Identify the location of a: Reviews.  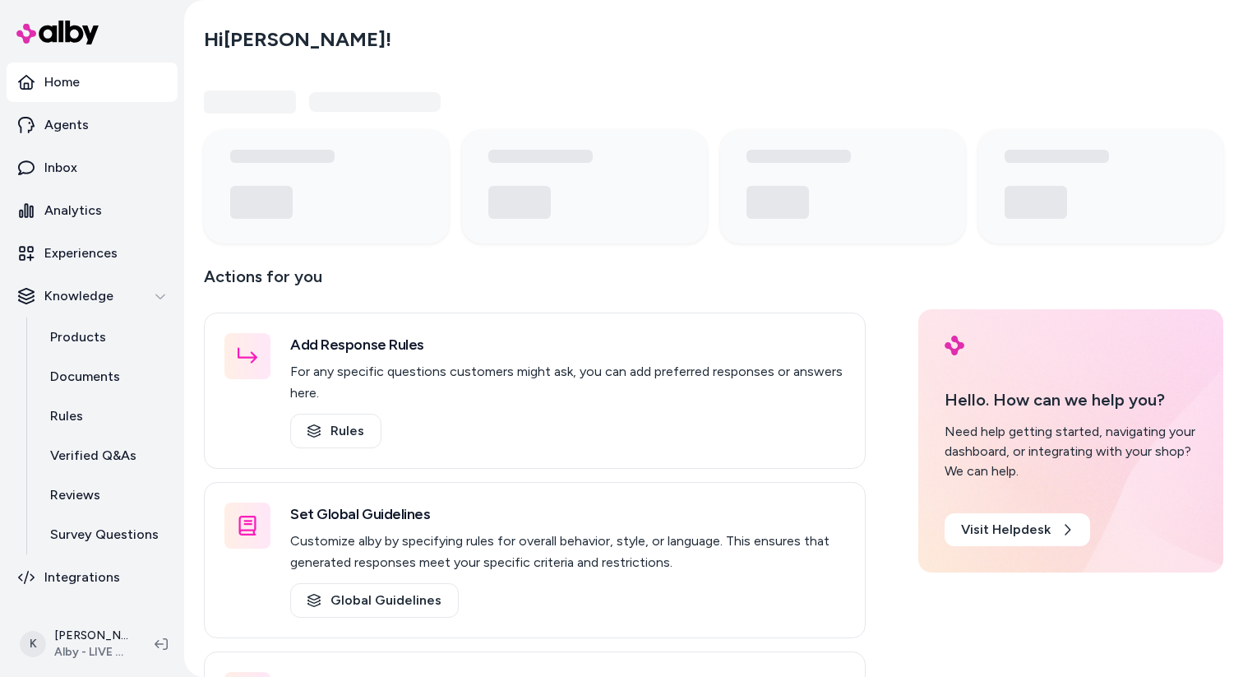
(105, 495).